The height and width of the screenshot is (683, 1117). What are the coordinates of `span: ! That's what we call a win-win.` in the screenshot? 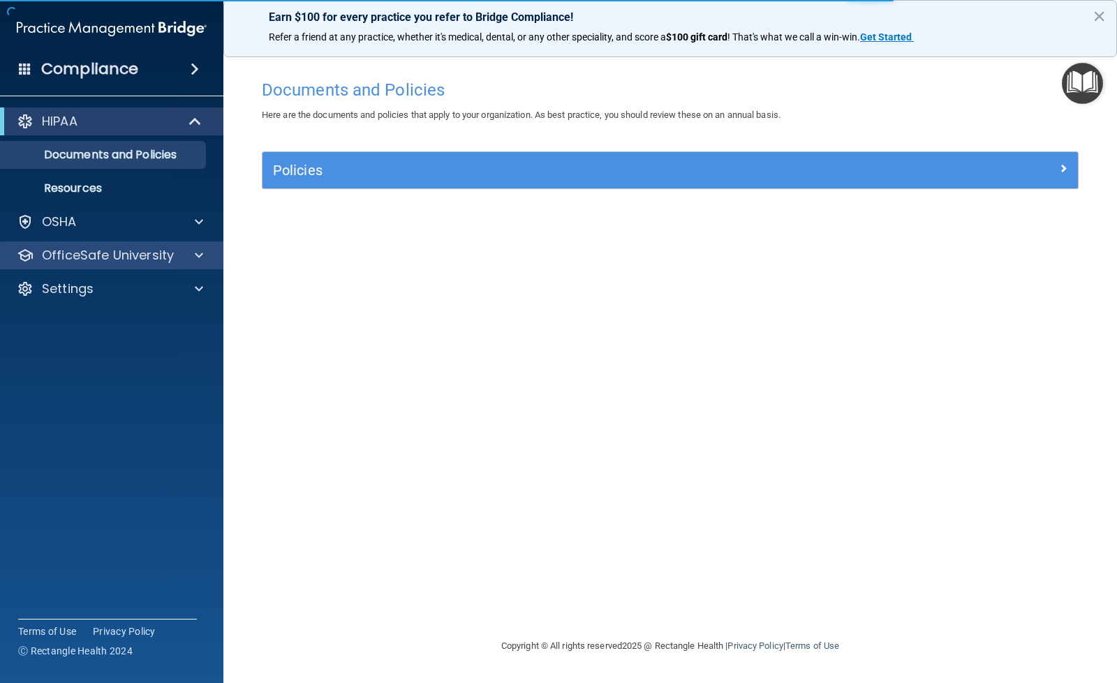 It's located at (794, 37).